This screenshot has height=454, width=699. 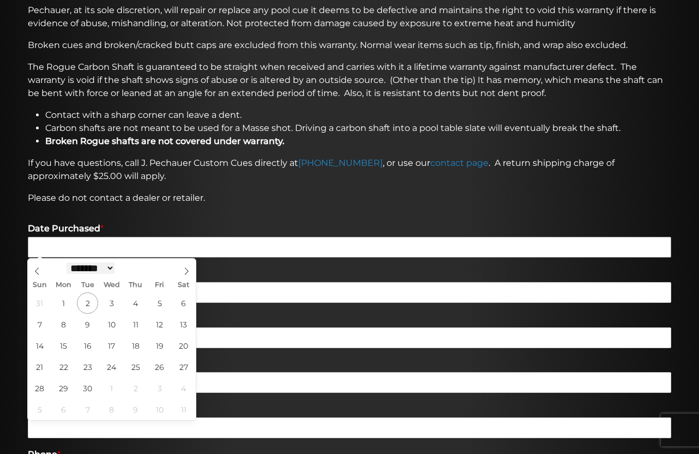 What do you see at coordinates (40, 285) in the screenshot?
I see `span: Sun` at bounding box center [40, 285].